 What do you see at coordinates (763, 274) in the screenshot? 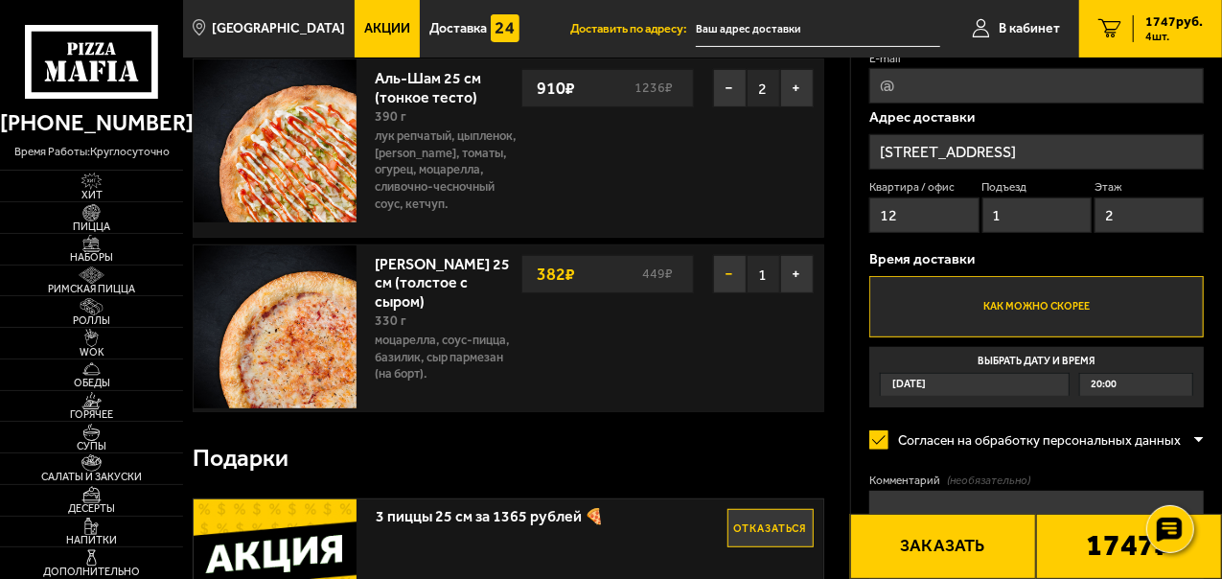
I see `span: 1` at bounding box center [763, 274].